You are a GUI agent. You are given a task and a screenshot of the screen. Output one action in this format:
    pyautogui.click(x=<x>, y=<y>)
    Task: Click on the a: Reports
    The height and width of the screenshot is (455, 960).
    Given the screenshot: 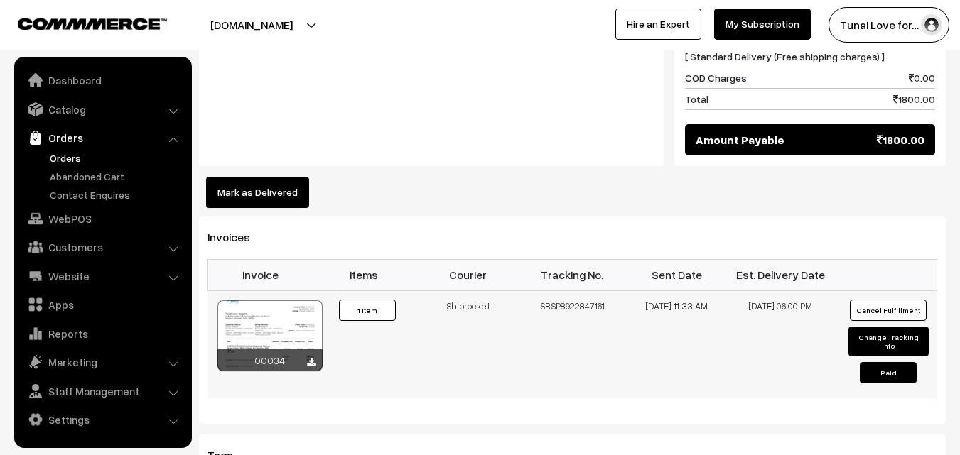 What is the action you would take?
    pyautogui.click(x=102, y=334)
    